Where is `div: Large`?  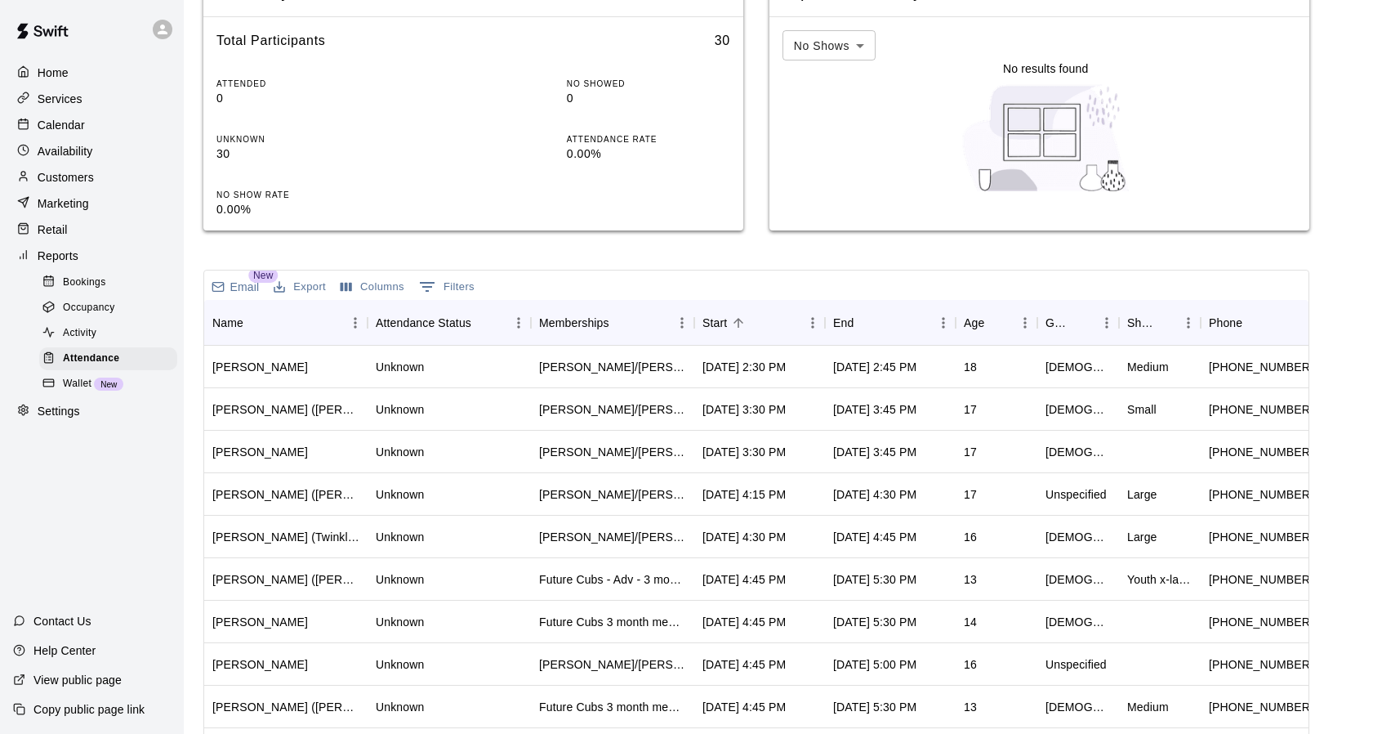 div: Large is located at coordinates (1142, 494).